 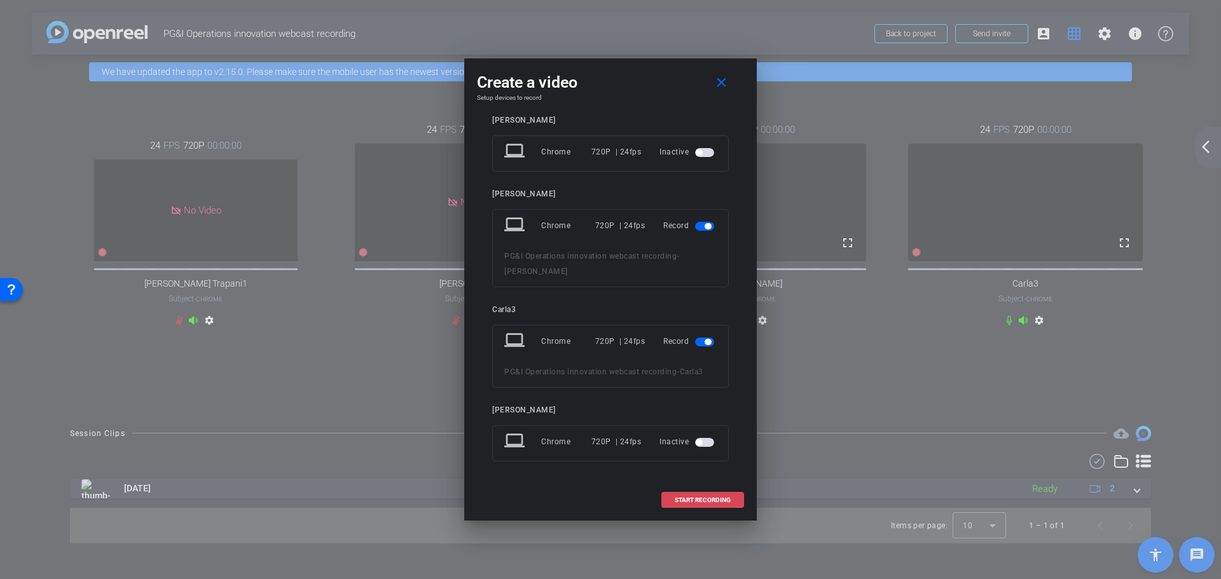 What do you see at coordinates (721, 83) in the screenshot?
I see `mat-icon: close` at bounding box center [721, 83].